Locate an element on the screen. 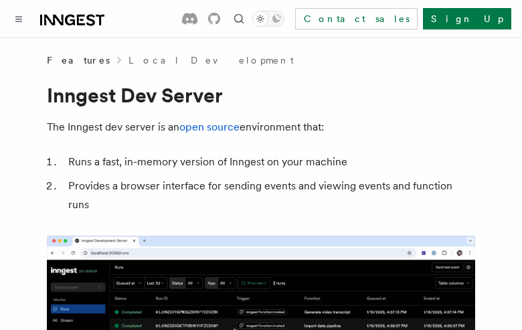 Image resolution: width=522 pixels, height=330 pixels. li: Provides a browser interface for sending events and viewing events and function runs is located at coordinates (269, 195).